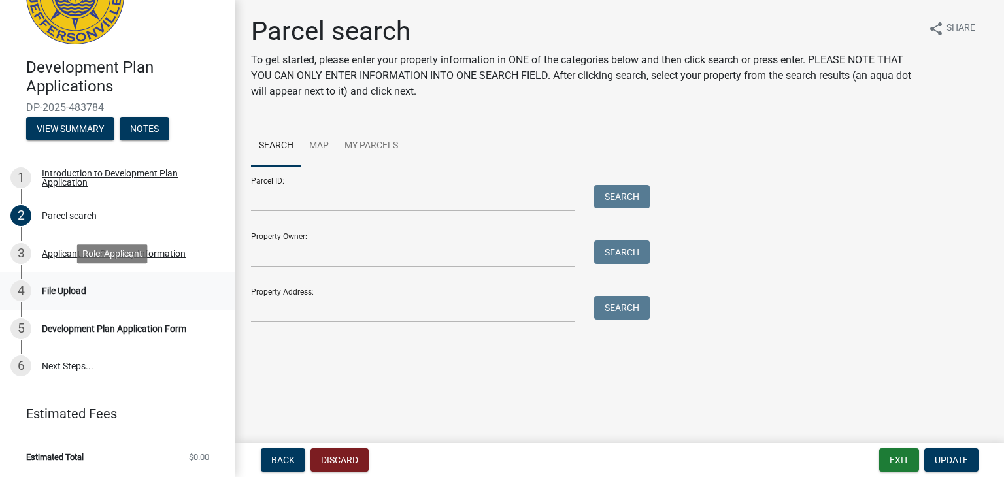  What do you see at coordinates (936, 29) in the screenshot?
I see `i: share` at bounding box center [936, 29].